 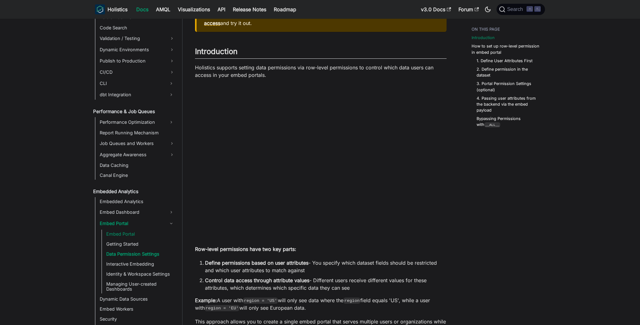 What do you see at coordinates (137, 309) in the screenshot?
I see `a: Embed Workers` at bounding box center [137, 309].